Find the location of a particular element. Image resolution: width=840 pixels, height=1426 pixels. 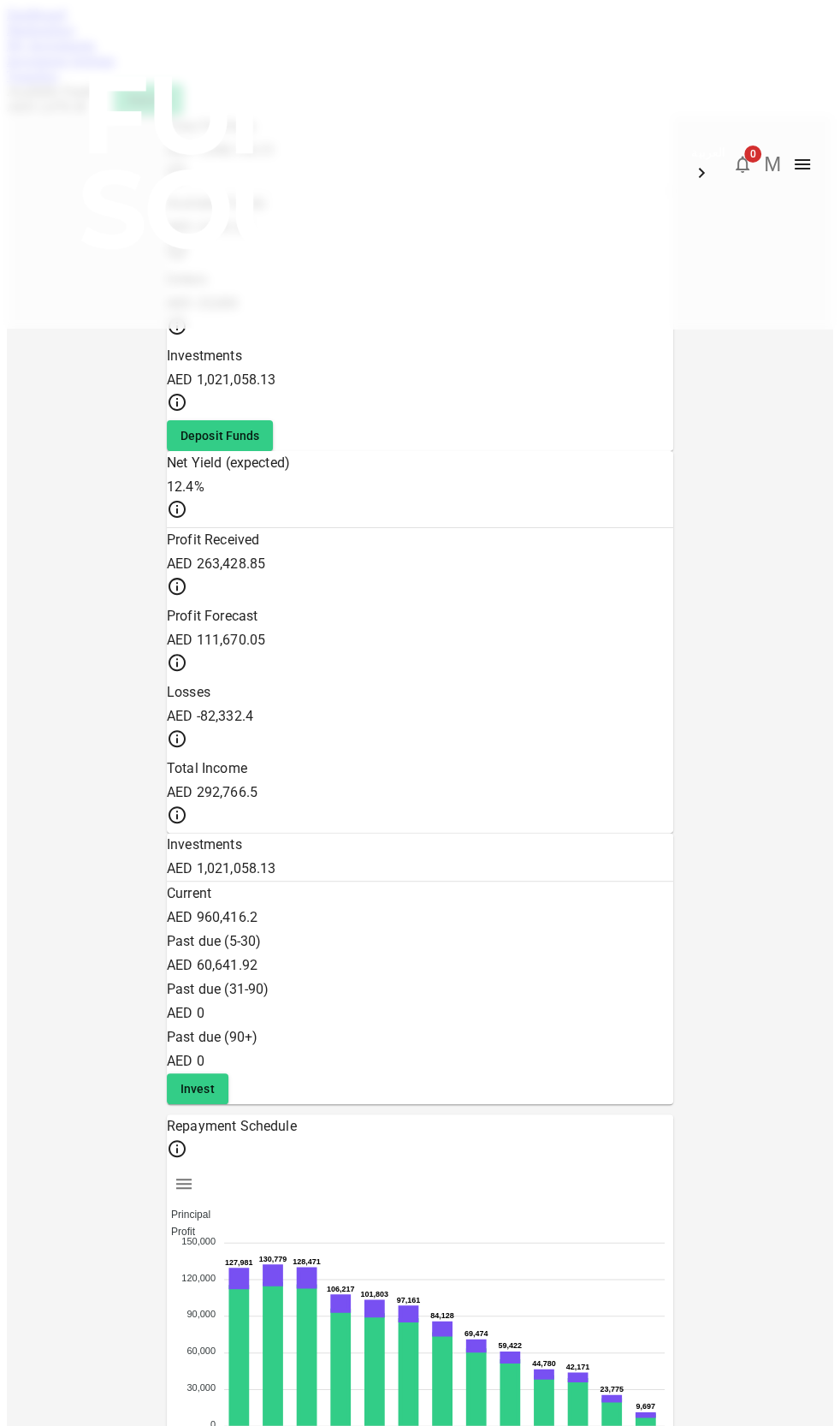

span: Past due (31-90) is located at coordinates (217, 989).